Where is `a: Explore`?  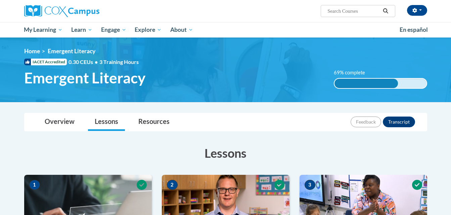 a: Explore is located at coordinates (148, 30).